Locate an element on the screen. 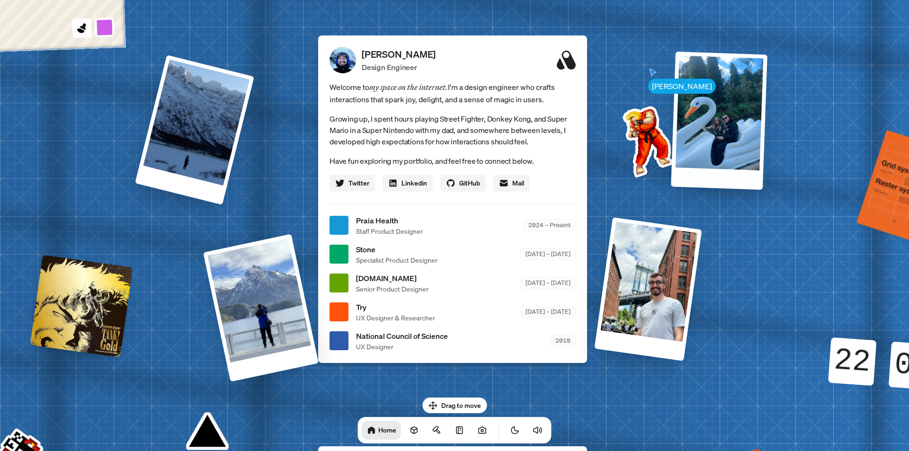 The width and height of the screenshot is (909, 451). span: Welcome to I'm a design engineer who crafts interactions that spark joy, delight, and a sense of ... is located at coordinates (453, 93).